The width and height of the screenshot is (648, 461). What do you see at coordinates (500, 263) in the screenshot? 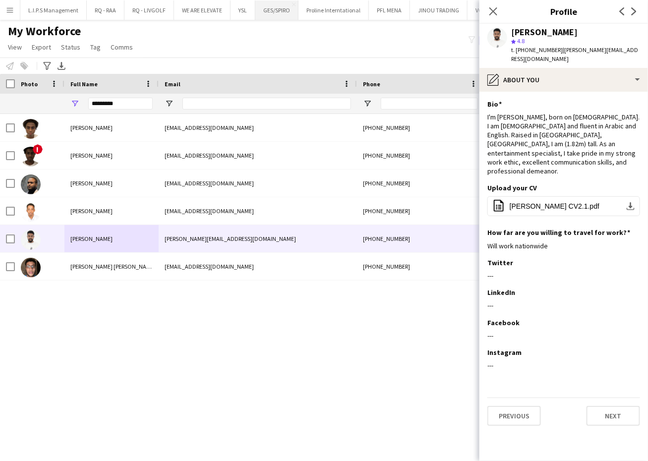
I see `h3: Twitter` at bounding box center [500, 263].